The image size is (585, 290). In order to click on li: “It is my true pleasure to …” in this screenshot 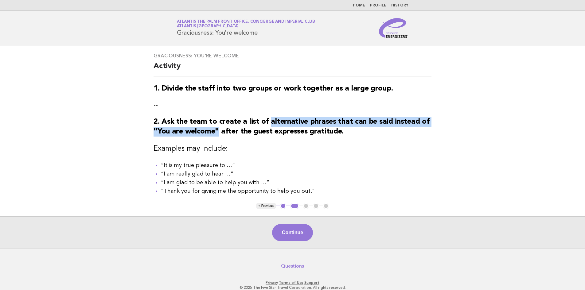, I will do `click(296, 165)`.